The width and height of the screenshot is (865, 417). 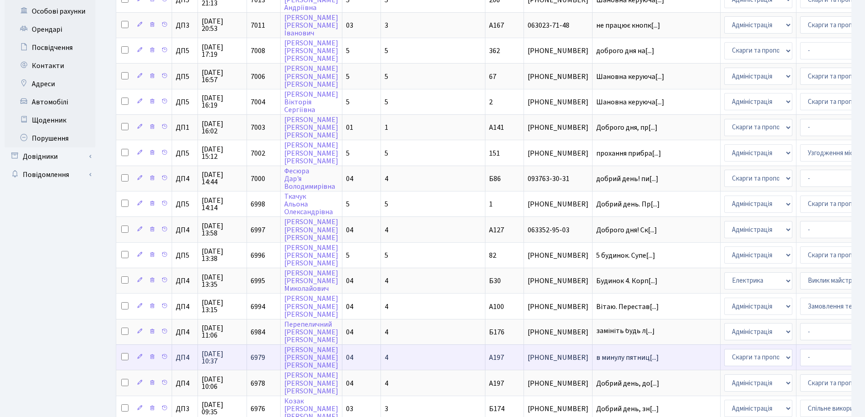 I want to click on a: ТкачукАльонаОлександрівна, so click(x=308, y=204).